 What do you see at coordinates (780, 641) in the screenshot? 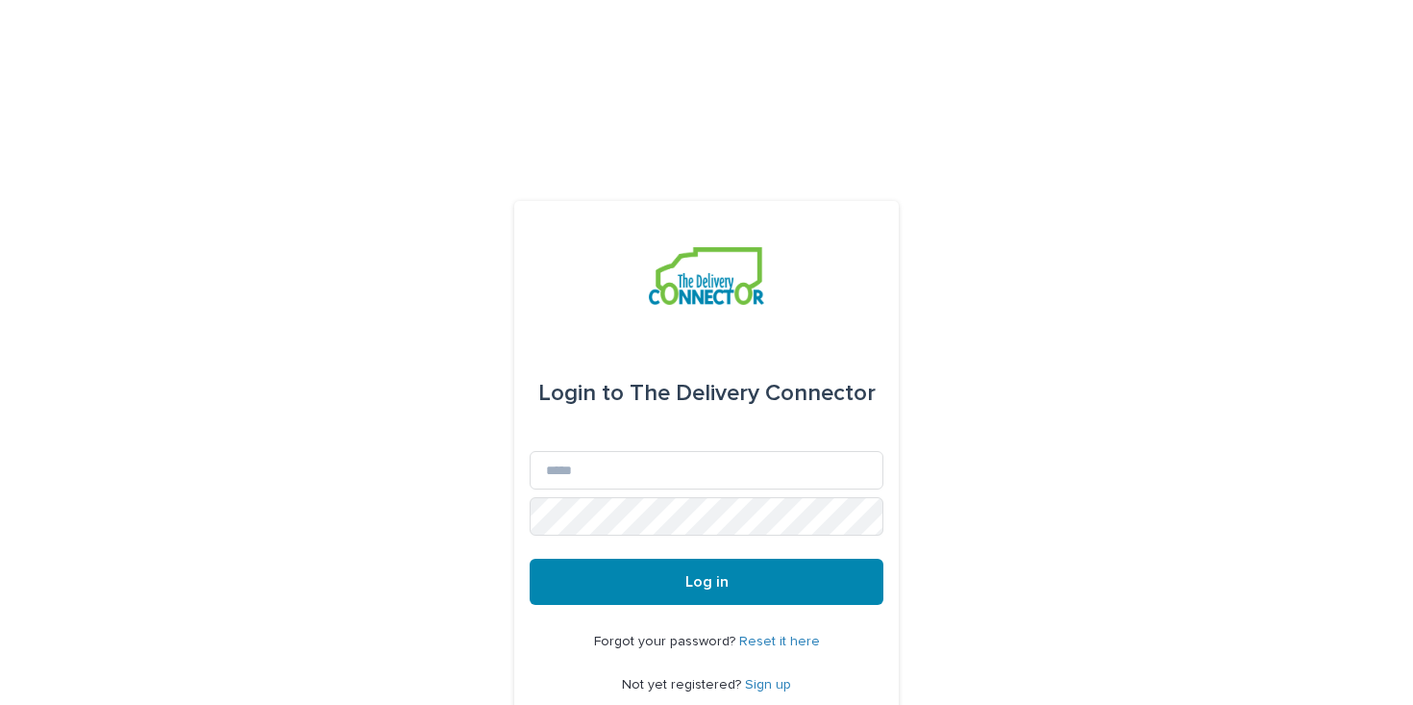
I see `a: Reset it here` at bounding box center [780, 641].